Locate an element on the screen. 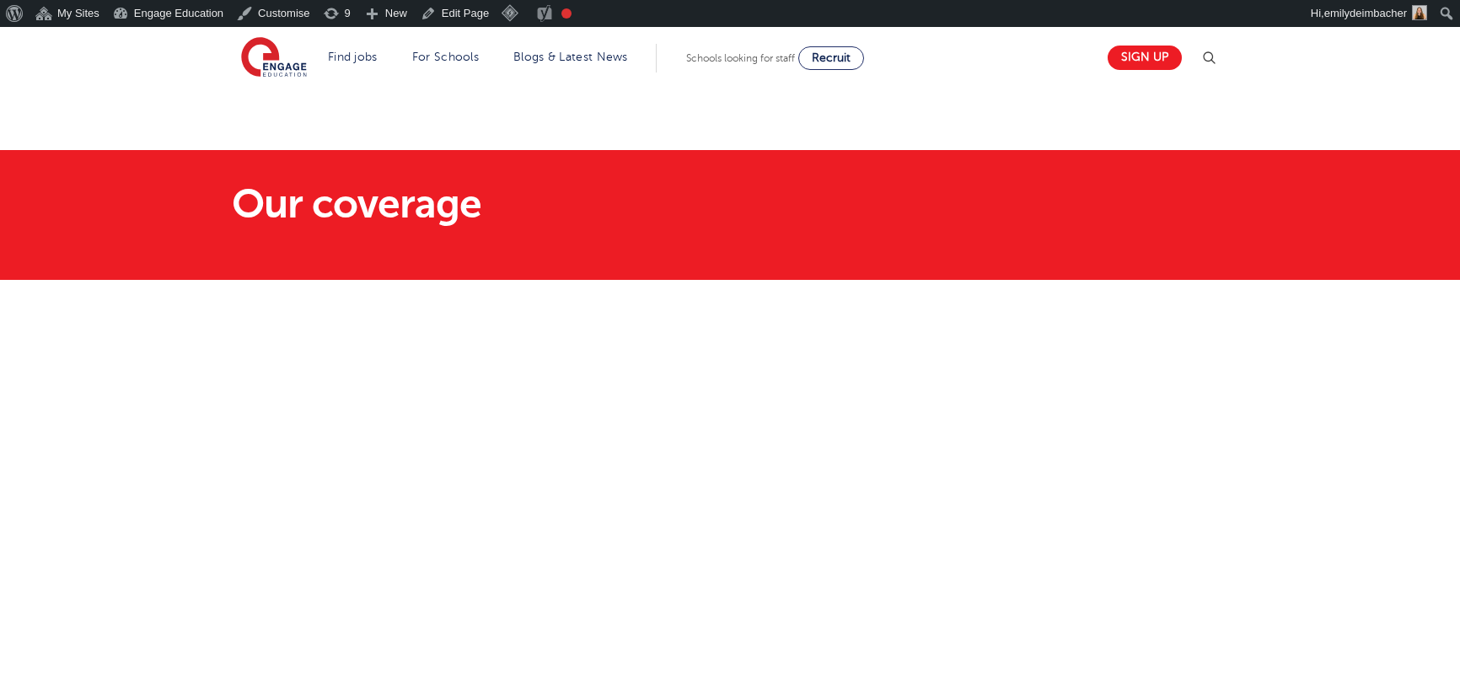 The height and width of the screenshot is (698, 1460). a: Sign up is located at coordinates (1145, 57).